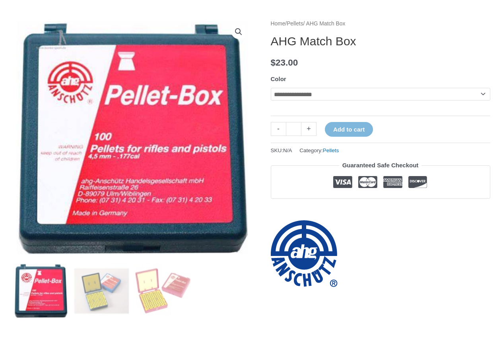 The image size is (503, 343). What do you see at coordinates (239, 32) in the screenshot?
I see `a: View full-screen image gallery` at bounding box center [239, 32].